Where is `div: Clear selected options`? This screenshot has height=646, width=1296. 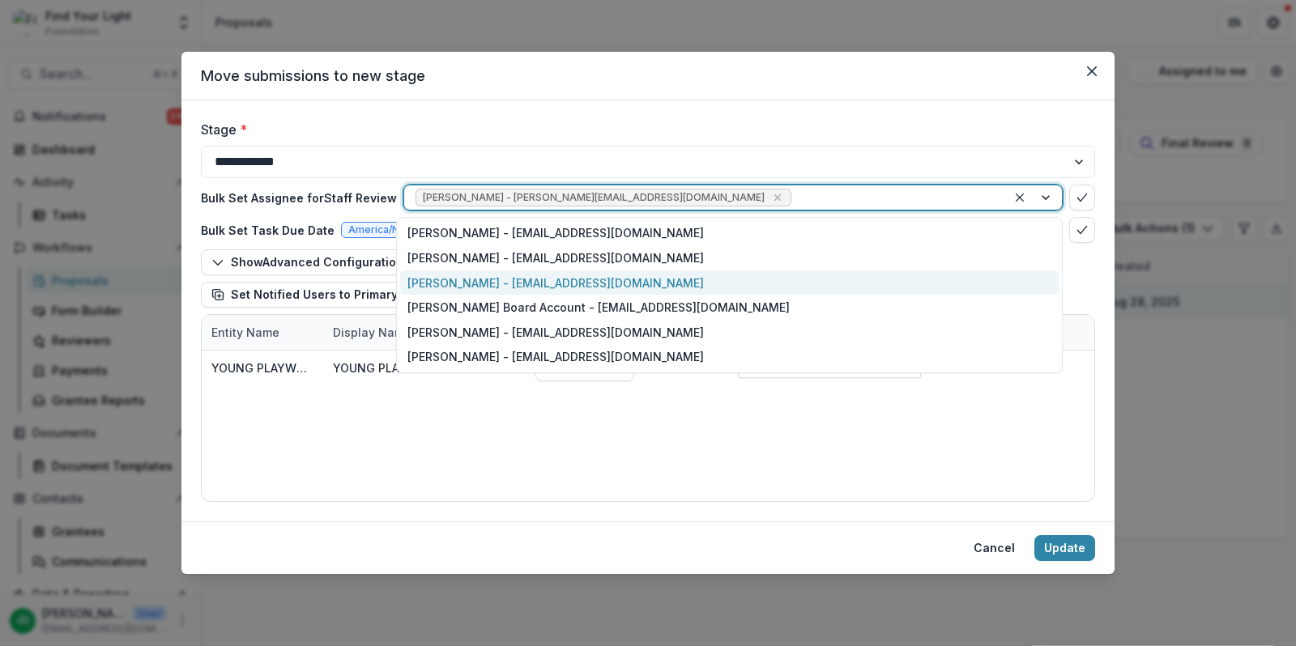 div: Clear selected options is located at coordinates (1020, 198).